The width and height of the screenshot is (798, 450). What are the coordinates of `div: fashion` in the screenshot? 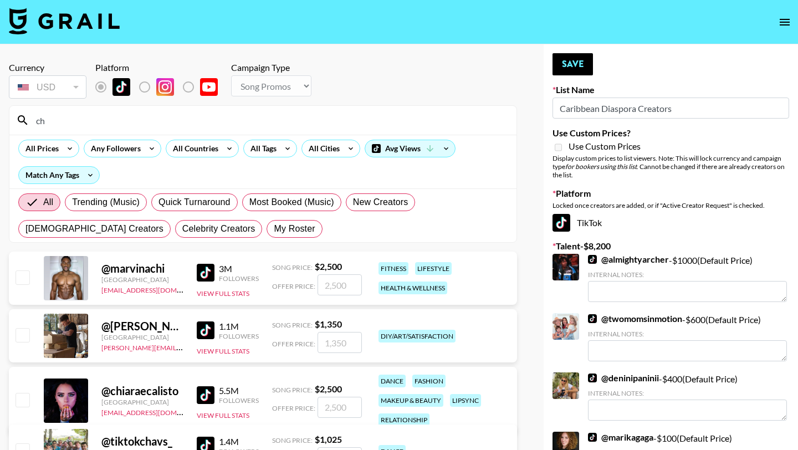 It's located at (429, 381).